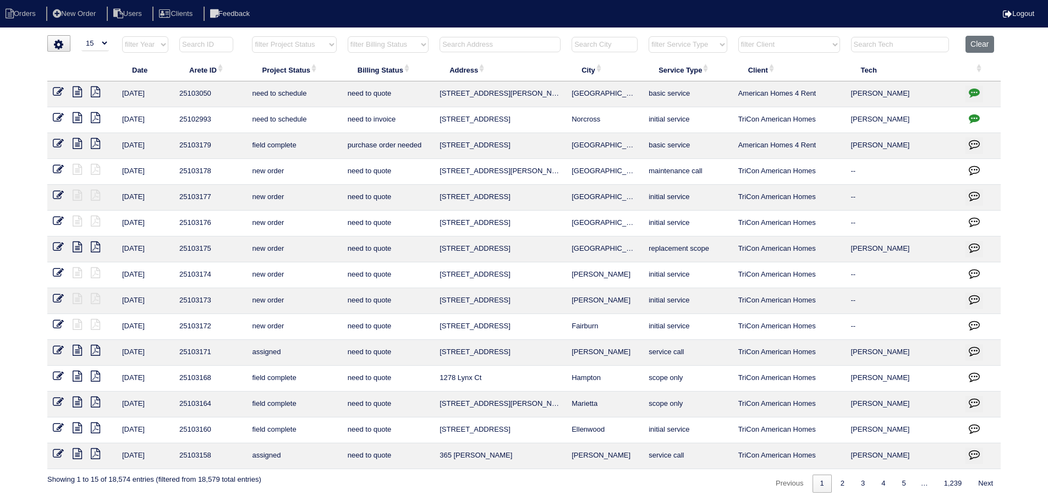 This screenshot has width=1048, height=501. Describe the element at coordinates (388, 146) in the screenshot. I see `td: purchase order needed` at that location.